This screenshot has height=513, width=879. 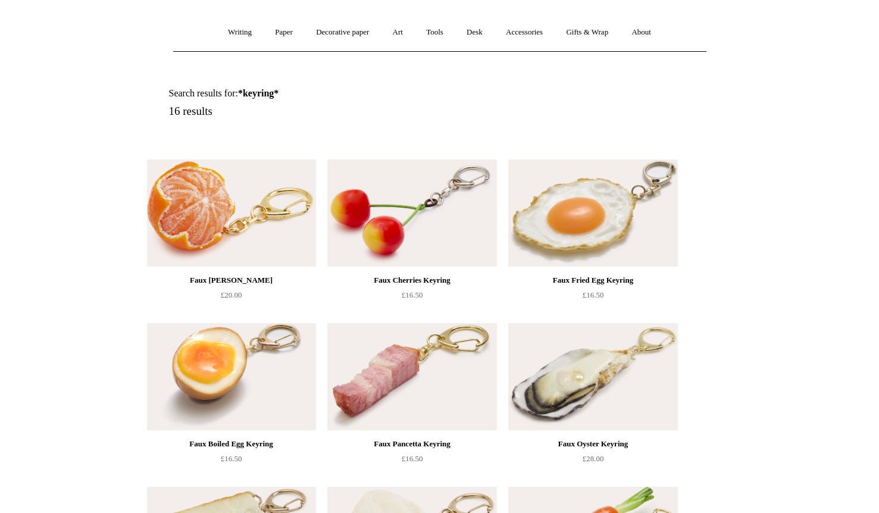 I want to click on a: Faux Pancetta Keyring Faux Pancetta Keyring, so click(x=412, y=377).